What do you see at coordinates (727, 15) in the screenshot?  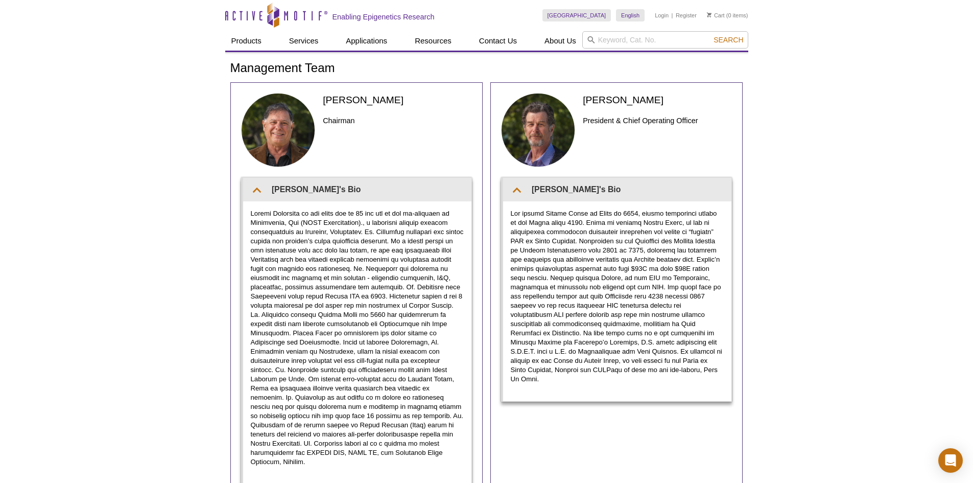 I see `li: (0 items)` at bounding box center [727, 15].